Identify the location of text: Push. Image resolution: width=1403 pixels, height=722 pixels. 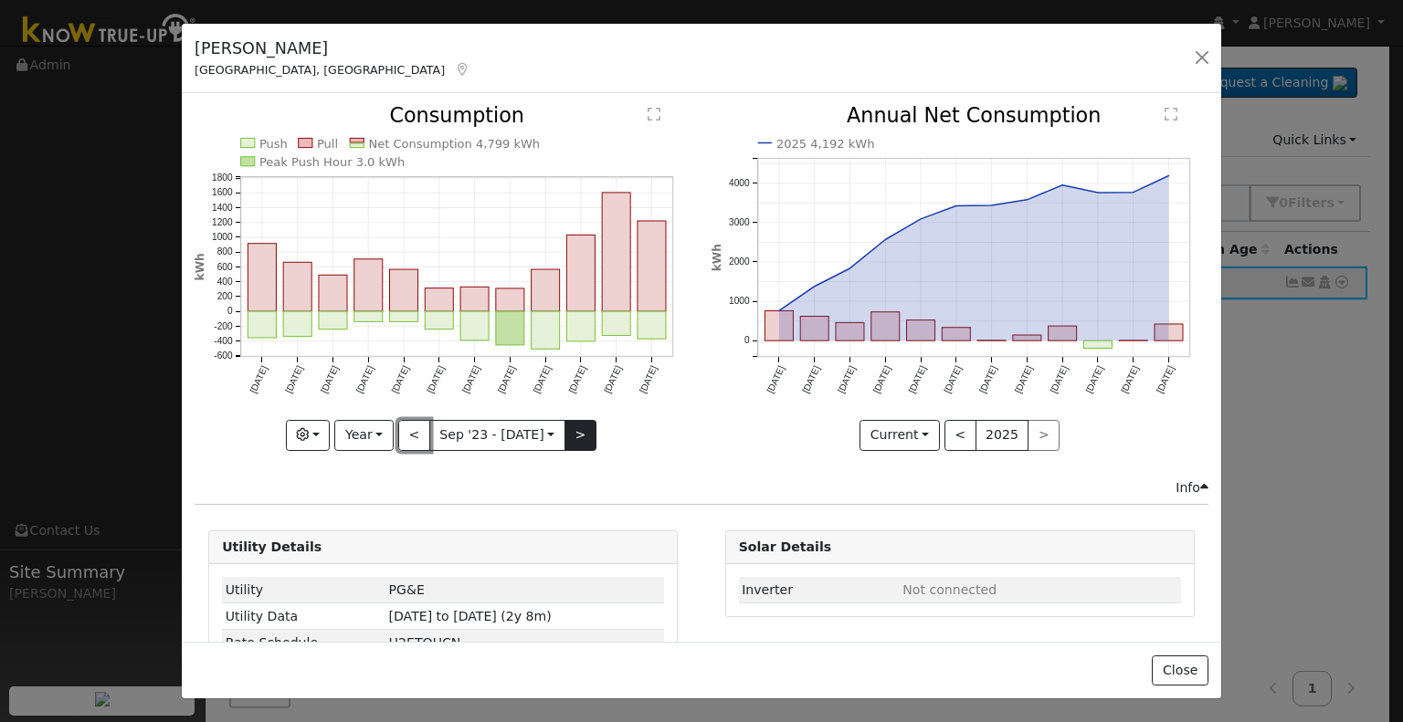
(273, 143).